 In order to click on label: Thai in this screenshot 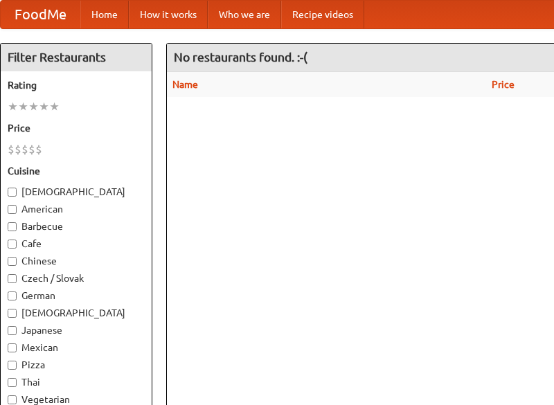, I will do `click(76, 382)`.